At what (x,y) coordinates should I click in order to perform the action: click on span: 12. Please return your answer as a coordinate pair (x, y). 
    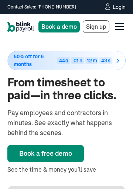
    Looking at the image, I should click on (90, 61).